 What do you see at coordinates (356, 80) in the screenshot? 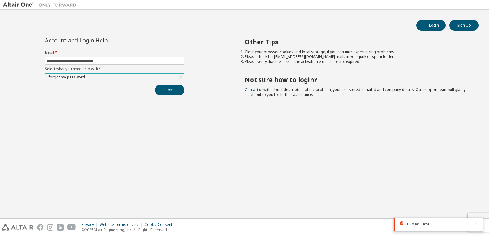
I see `h2: Not sure how to login?` at bounding box center [356, 80].